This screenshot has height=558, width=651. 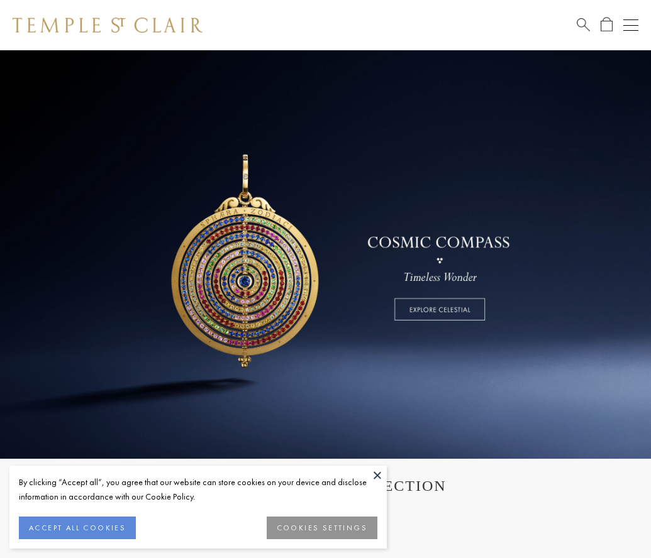 What do you see at coordinates (77, 528) in the screenshot?
I see `button: ACCEPT ALL COOKIES` at bounding box center [77, 528].